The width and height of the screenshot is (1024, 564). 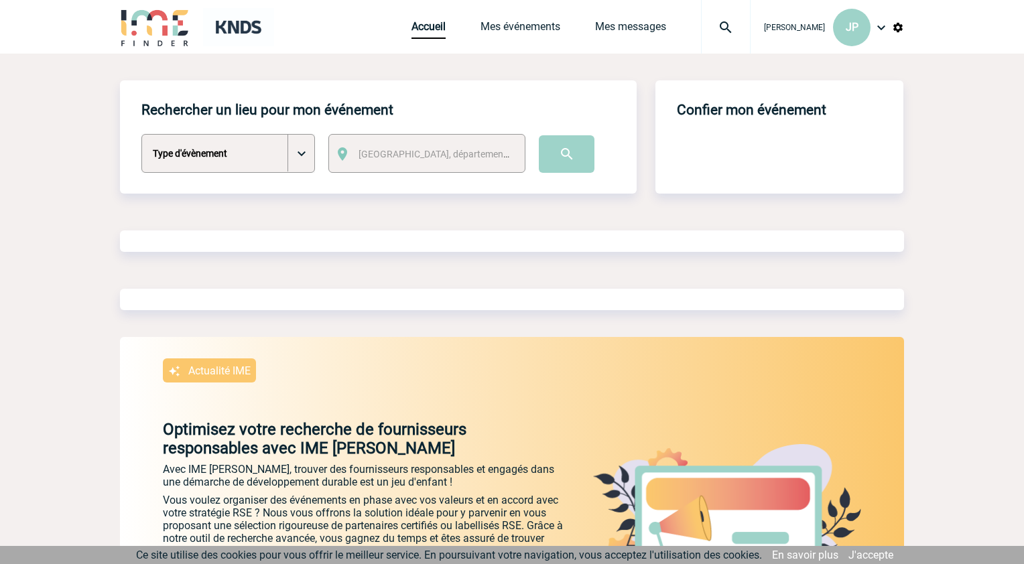 I want to click on img: IME-Finder, so click(x=155, y=27).